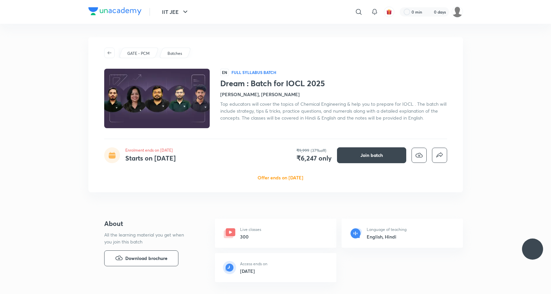  I want to click on img: streak, so click(429, 12).